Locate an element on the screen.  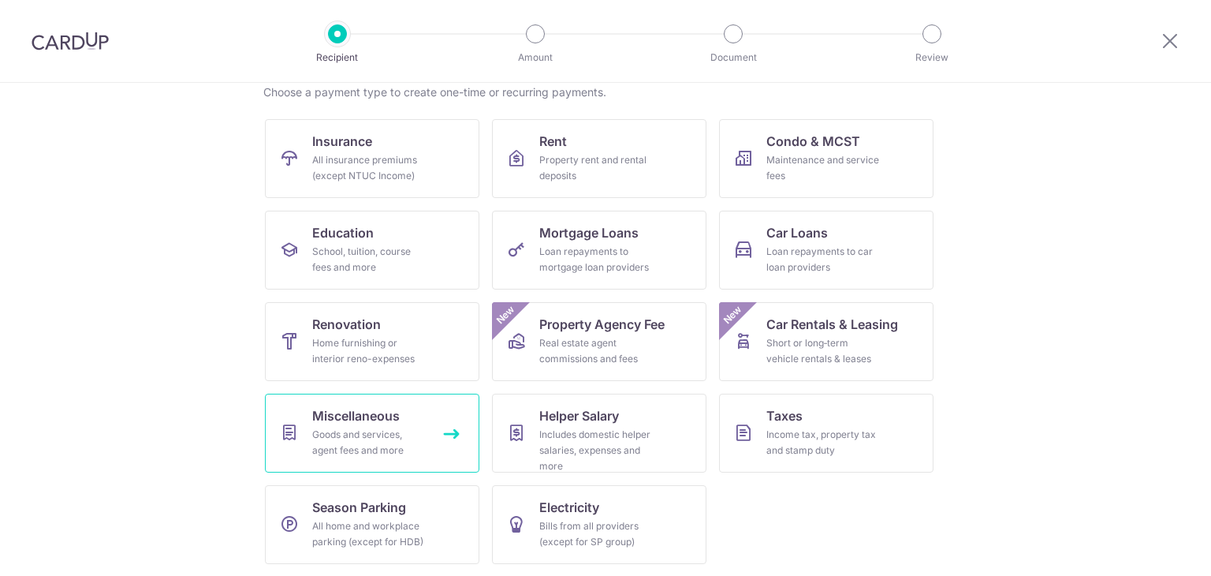
p: Document is located at coordinates (733, 58).